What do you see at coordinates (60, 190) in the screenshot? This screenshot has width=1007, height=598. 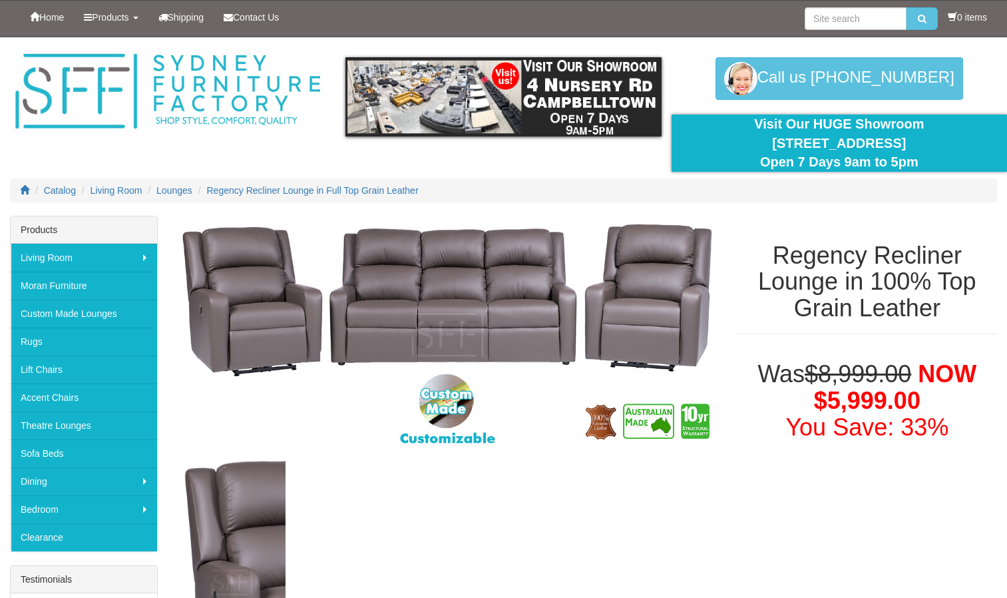 I see `a: Catalog` at bounding box center [60, 190].